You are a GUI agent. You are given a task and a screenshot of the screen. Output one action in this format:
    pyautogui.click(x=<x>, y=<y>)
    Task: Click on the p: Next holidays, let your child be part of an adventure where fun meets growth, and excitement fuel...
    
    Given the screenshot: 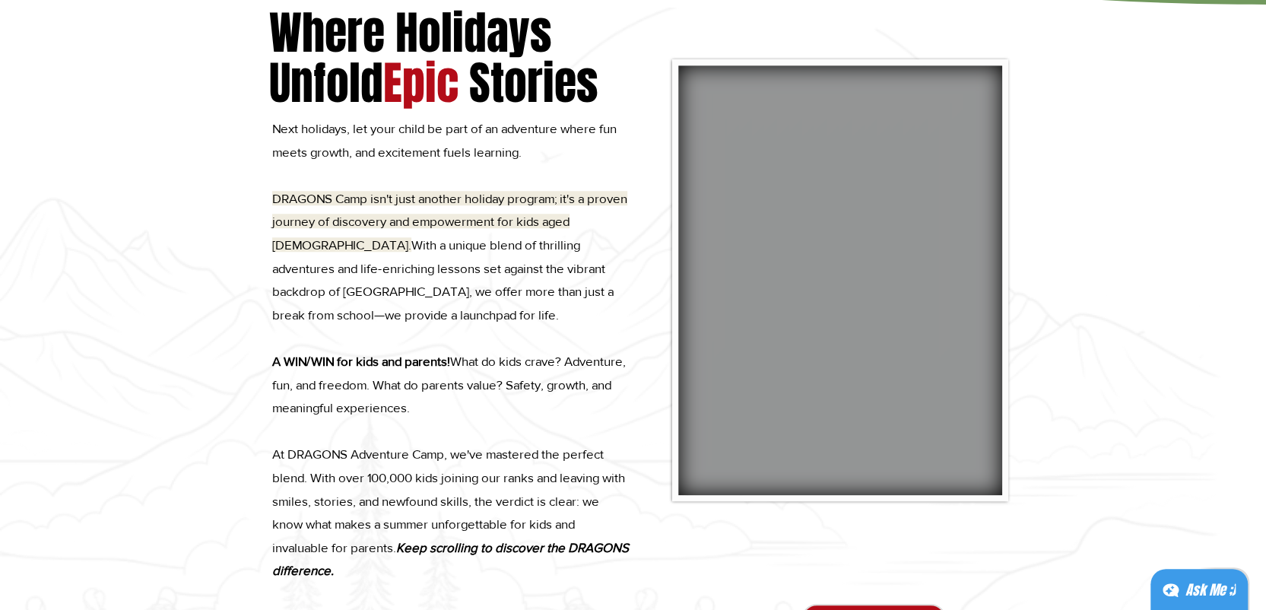 What is the action you would take?
    pyautogui.click(x=452, y=140)
    